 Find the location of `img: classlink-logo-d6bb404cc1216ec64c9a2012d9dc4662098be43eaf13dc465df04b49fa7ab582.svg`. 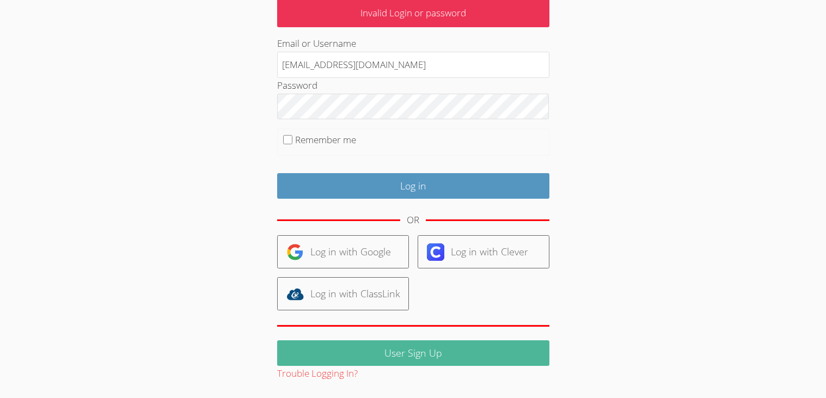

img: classlink-logo-d6bb404cc1216ec64c9a2012d9dc4662098be43eaf13dc465df04b49fa7ab582.svg is located at coordinates (295, 294).